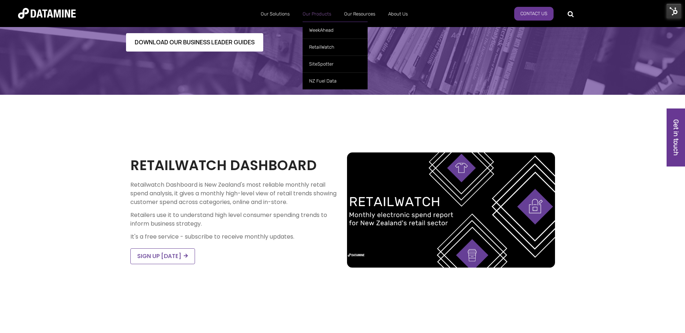  I want to click on span: Retailwatch Dashboard is New Zealand's most reliable monthly retail spend analysis, it gives a mo..., so click(233, 193).